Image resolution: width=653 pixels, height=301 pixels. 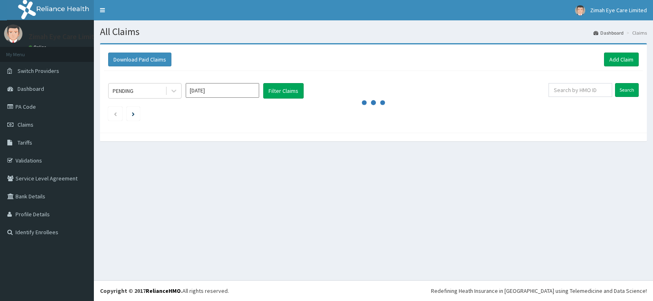 I want to click on button: Download Paid Claims, so click(x=140, y=60).